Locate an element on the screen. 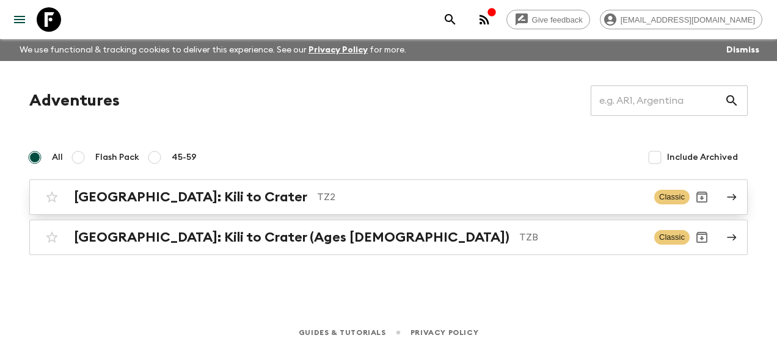 This screenshot has height=349, width=777. span: Flash Pack is located at coordinates (117, 158).